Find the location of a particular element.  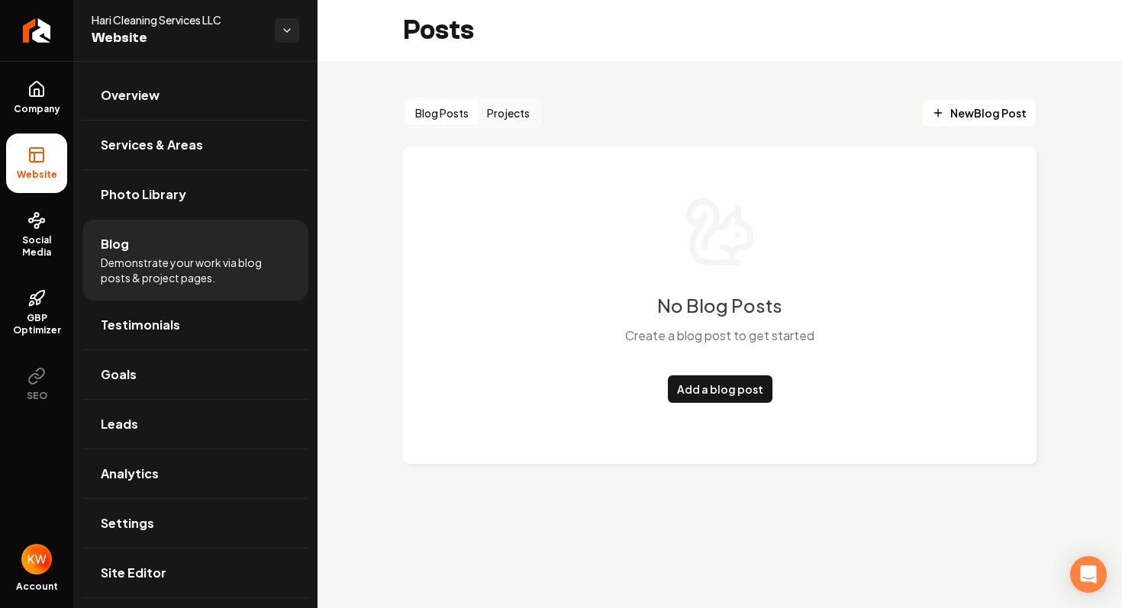

a: Site Editor is located at coordinates (195, 573).